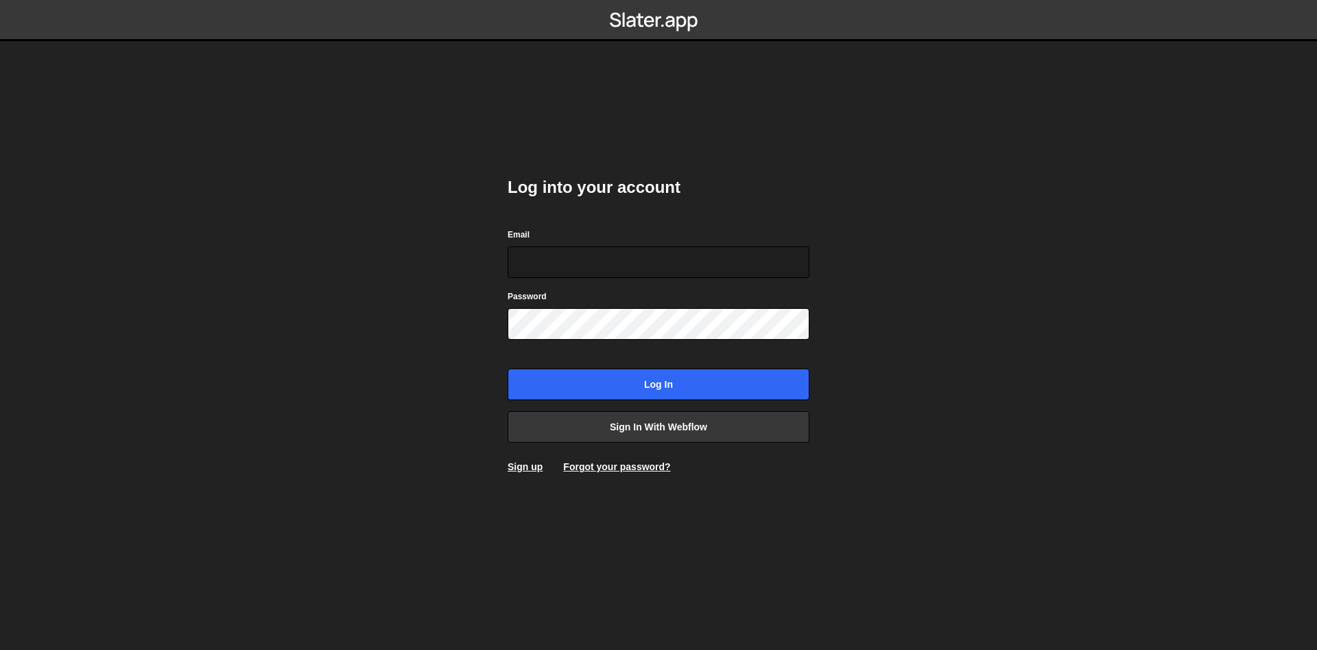 The height and width of the screenshot is (650, 1317). What do you see at coordinates (519, 235) in the screenshot?
I see `label: Email` at bounding box center [519, 235].